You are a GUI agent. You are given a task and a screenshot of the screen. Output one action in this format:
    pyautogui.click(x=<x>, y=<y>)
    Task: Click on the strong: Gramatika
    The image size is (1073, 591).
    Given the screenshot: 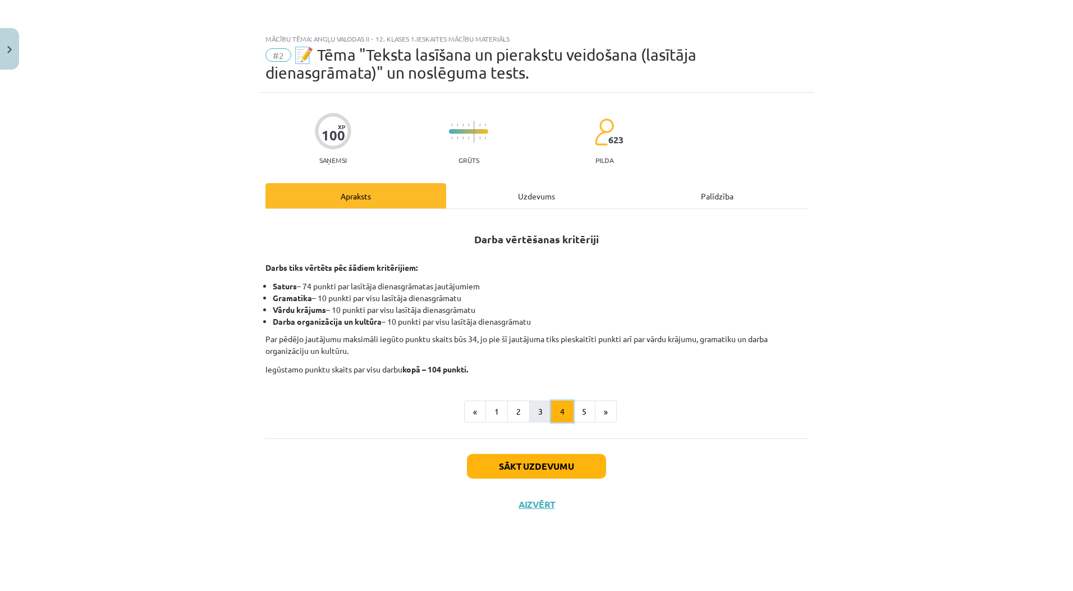 What is the action you would take?
    pyautogui.click(x=292, y=298)
    